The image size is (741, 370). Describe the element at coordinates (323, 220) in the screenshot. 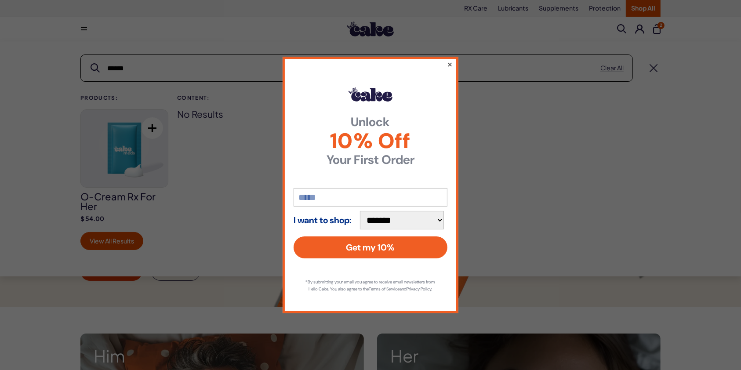

I see `strong: I want to shop:` at that location.